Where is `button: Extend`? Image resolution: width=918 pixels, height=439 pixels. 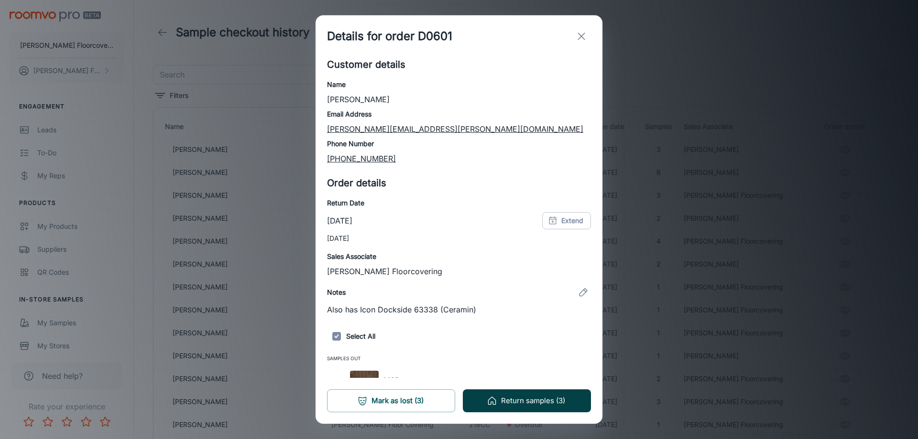 button: Extend is located at coordinates (566, 221).